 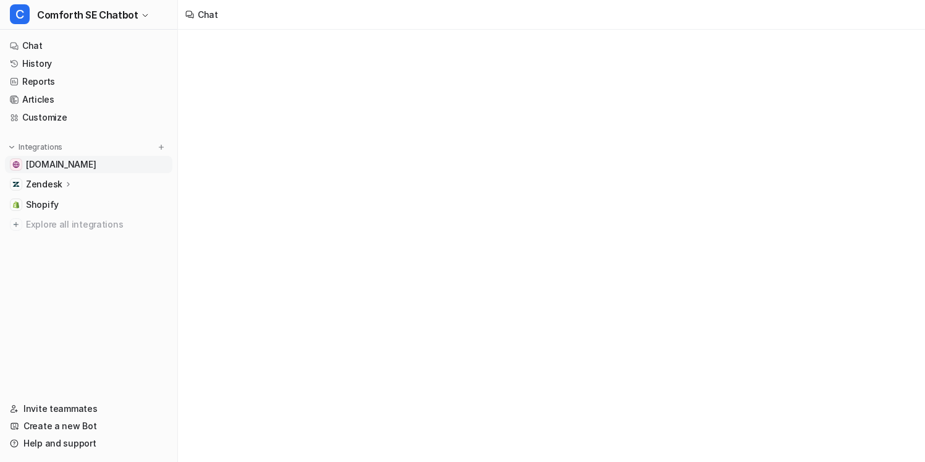 I want to click on a: Chat, so click(x=88, y=46).